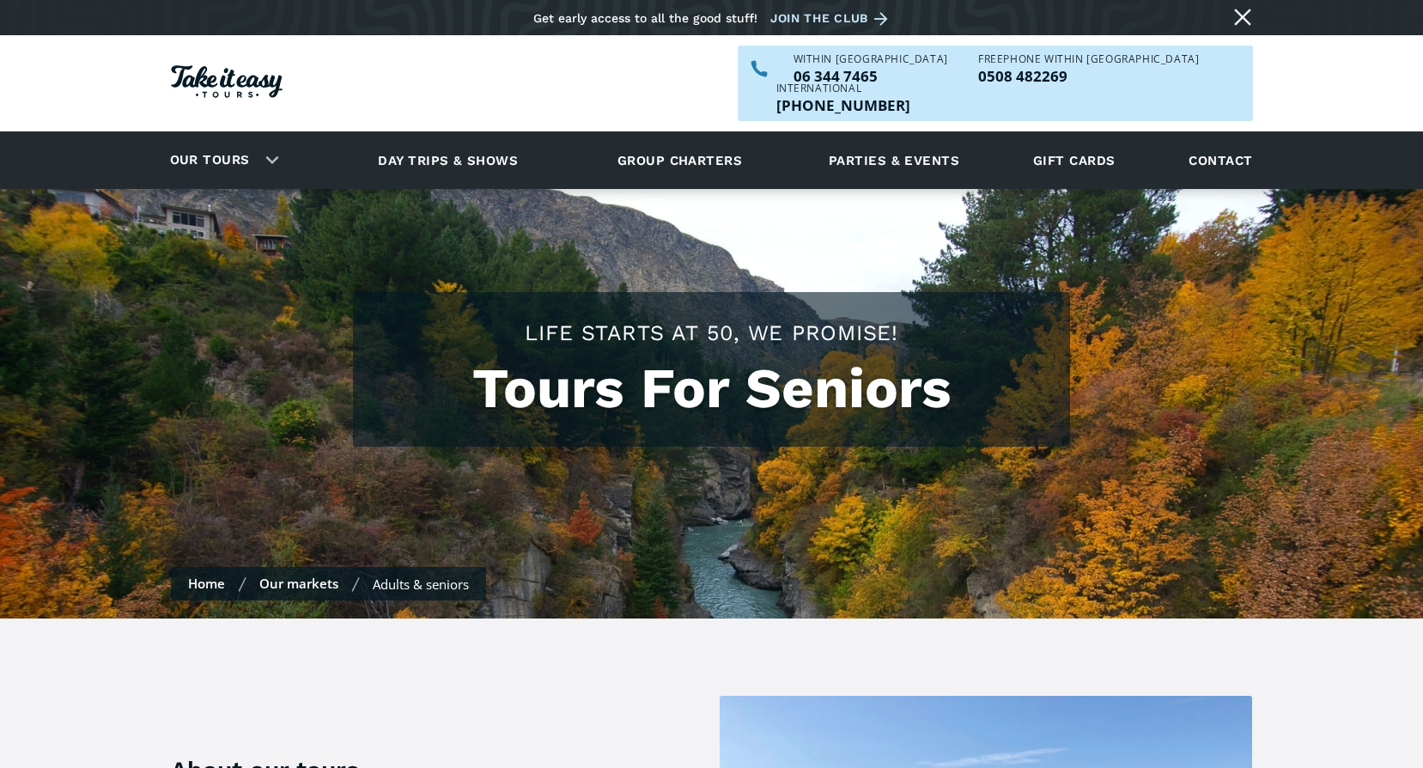 The width and height of the screenshot is (1423, 768). I want to click on h1: Tours For Seniors, so click(711, 388).